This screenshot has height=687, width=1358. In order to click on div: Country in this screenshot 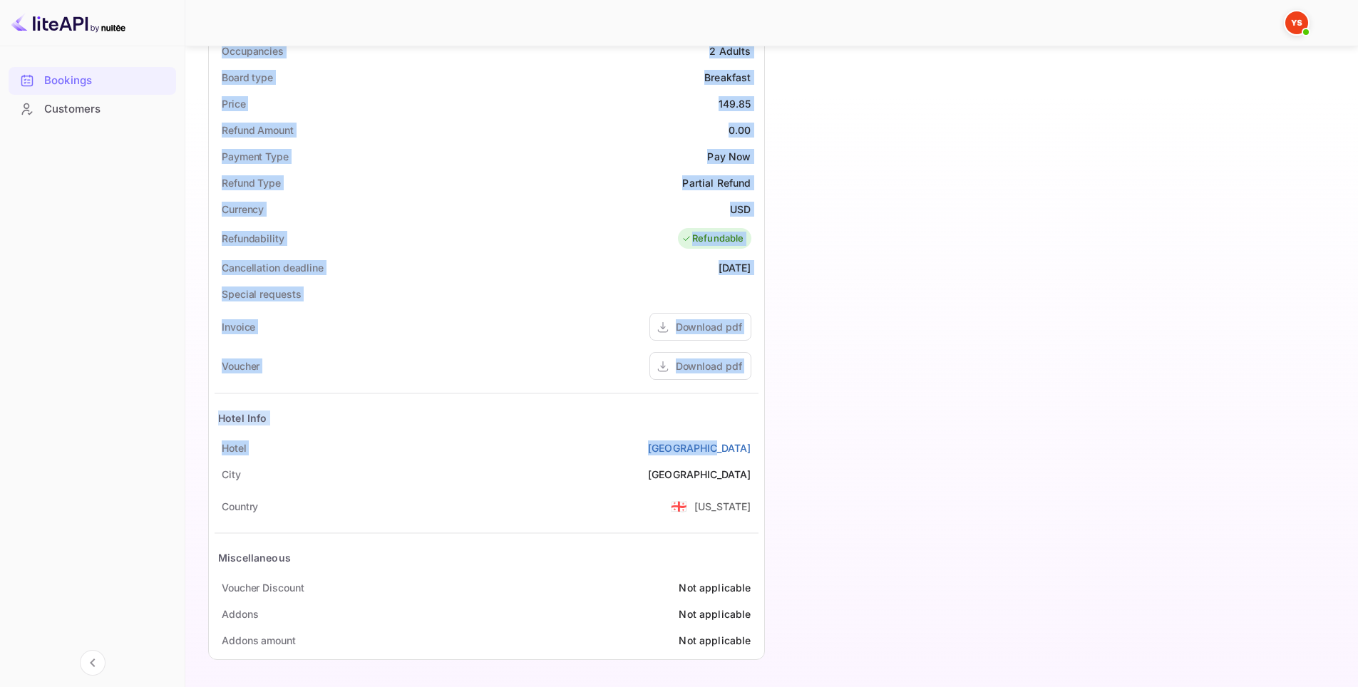, I will do `click(240, 506)`.